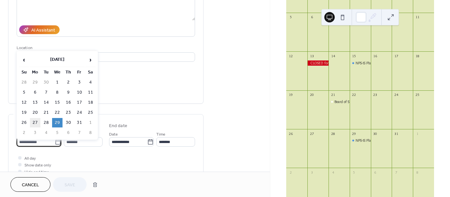 This screenshot has height=197, width=450. I want to click on td: 12, so click(24, 103).